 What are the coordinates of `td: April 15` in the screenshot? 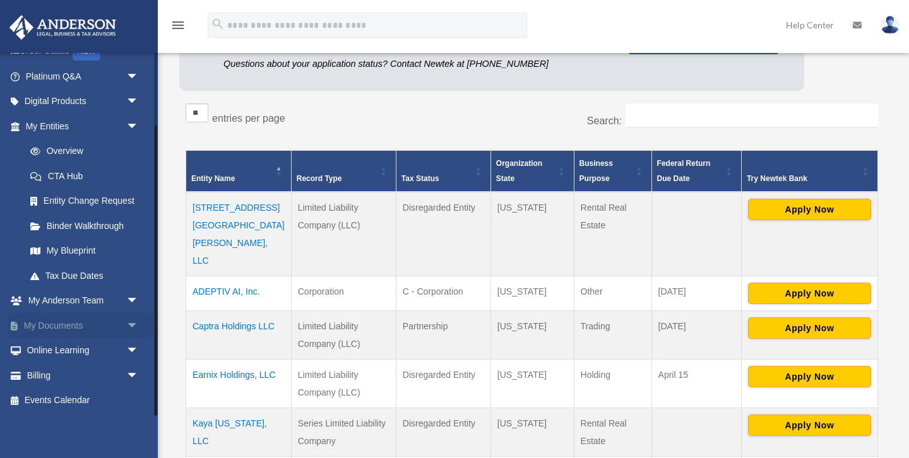 It's located at (696, 383).